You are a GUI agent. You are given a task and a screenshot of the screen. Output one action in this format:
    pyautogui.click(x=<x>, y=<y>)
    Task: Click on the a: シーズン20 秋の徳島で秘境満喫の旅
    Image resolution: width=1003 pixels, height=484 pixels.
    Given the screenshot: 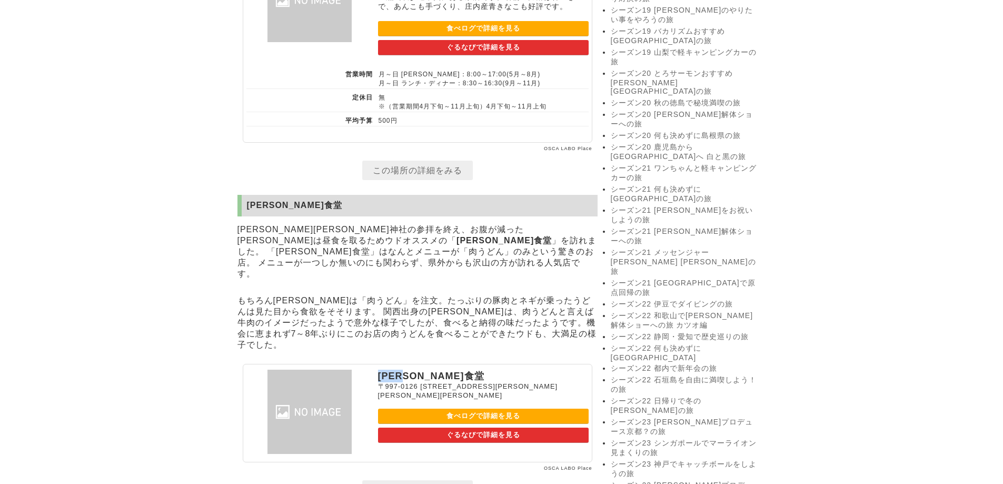 What is the action you would take?
    pyautogui.click(x=685, y=103)
    